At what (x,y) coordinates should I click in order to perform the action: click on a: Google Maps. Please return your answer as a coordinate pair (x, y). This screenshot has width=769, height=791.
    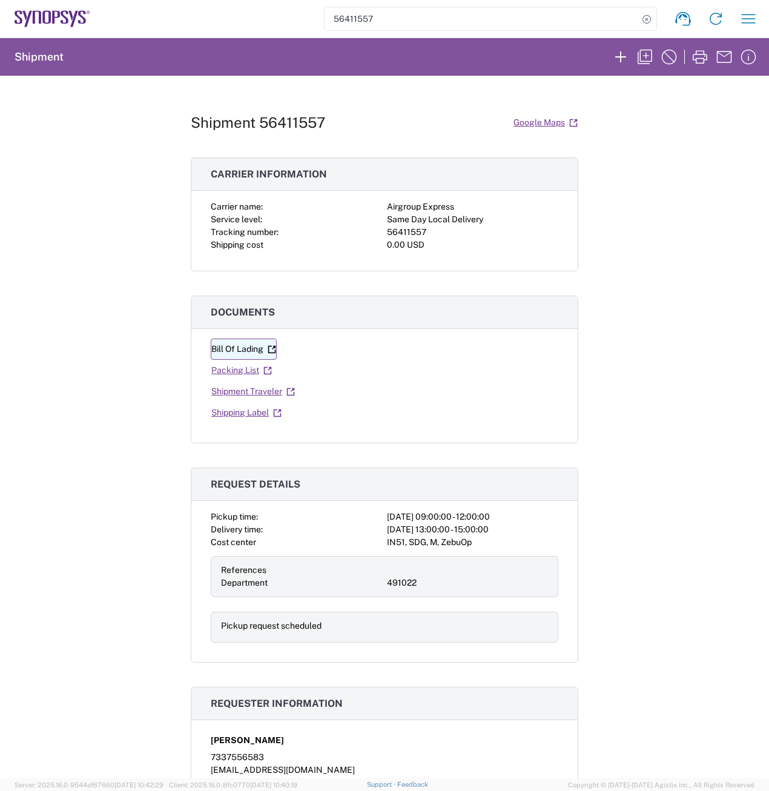
    Looking at the image, I should click on (545, 122).